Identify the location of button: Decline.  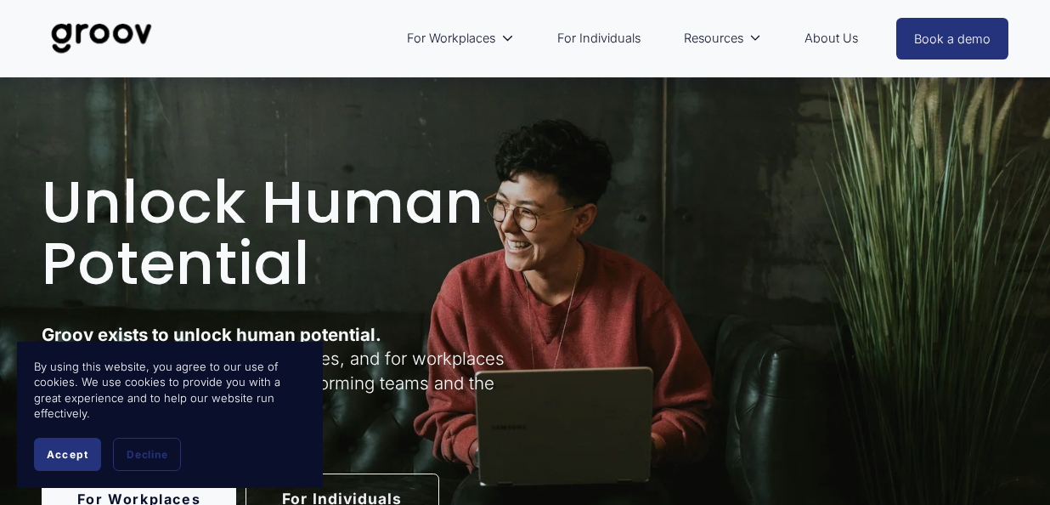
(147, 454).